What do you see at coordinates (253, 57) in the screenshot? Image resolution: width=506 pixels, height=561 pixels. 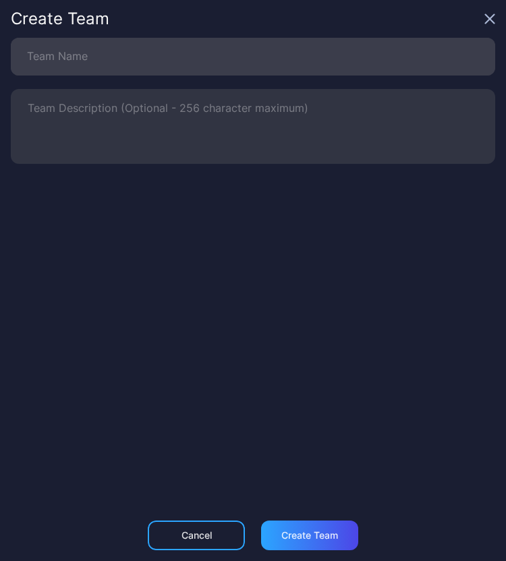 I see `input: Team Name` at bounding box center [253, 57].